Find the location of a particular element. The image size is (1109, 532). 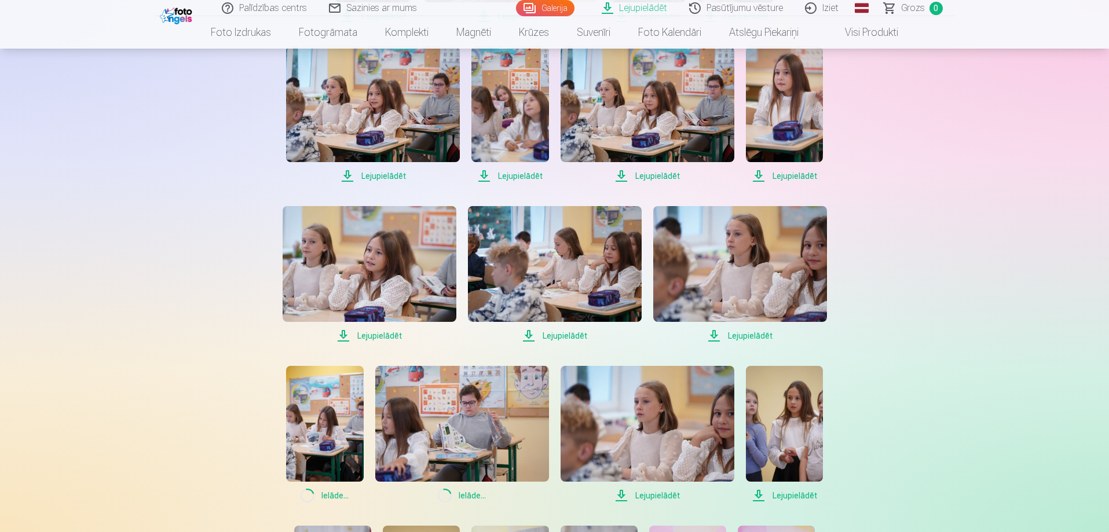

a: Krūzes is located at coordinates (534, 32).